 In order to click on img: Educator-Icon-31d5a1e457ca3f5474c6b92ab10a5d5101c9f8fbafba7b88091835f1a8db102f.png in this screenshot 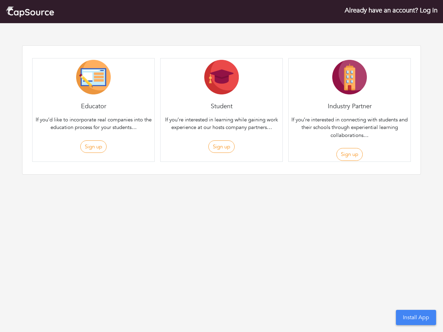, I will do `click(93, 77)`.